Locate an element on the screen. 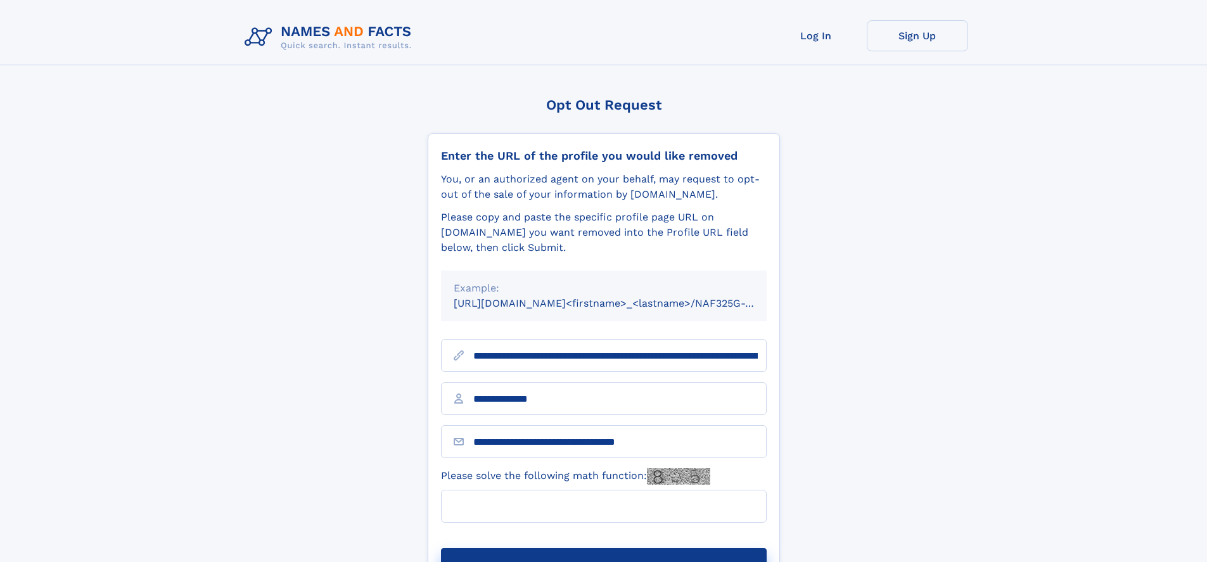 The height and width of the screenshot is (562, 1207). div: You, or an authorized agent on your behalf, may request to opt-out of the sale of your informatio... is located at coordinates (604, 187).